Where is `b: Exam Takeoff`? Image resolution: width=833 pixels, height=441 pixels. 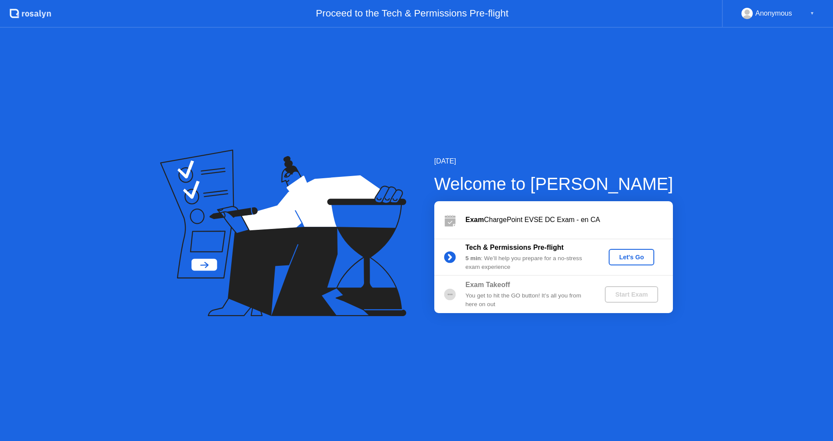 b: Exam Takeoff is located at coordinates (487, 284).